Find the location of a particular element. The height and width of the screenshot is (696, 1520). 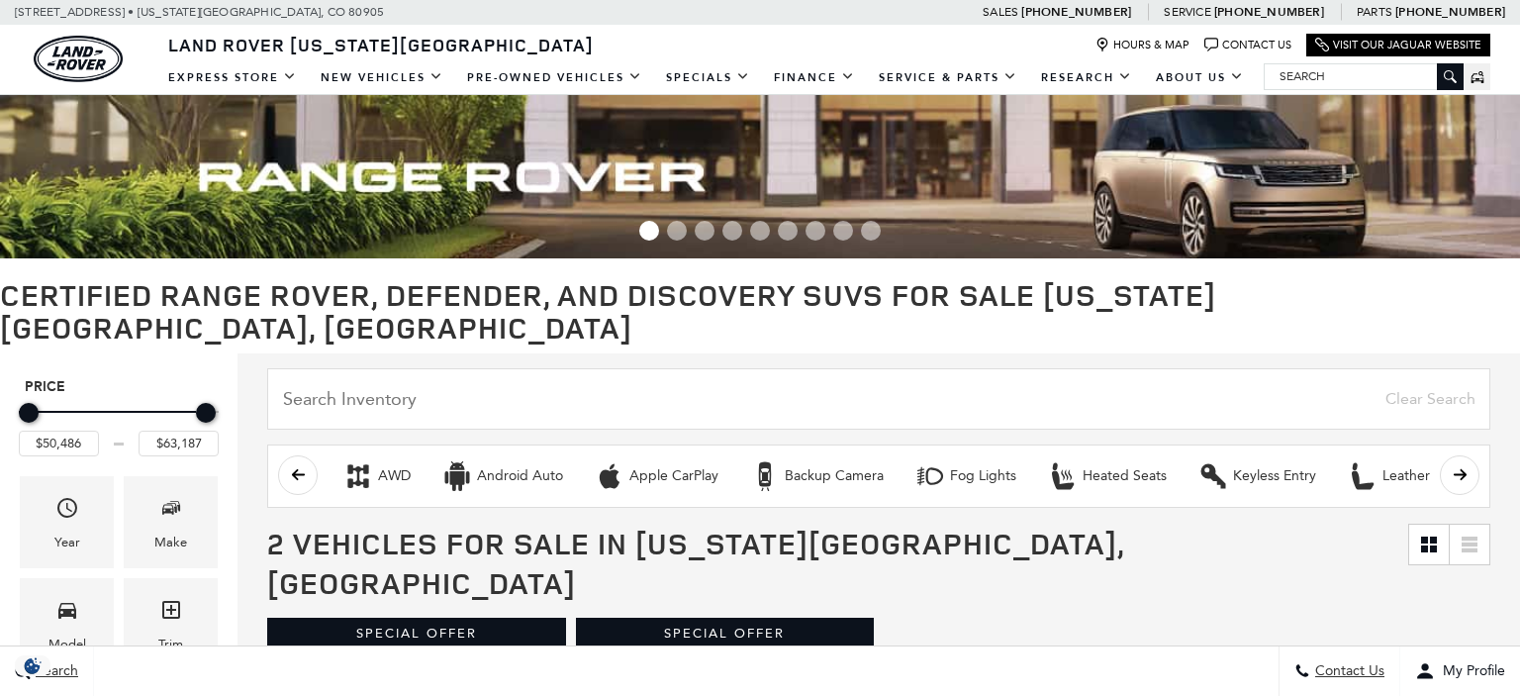

span: Go to slide 1 is located at coordinates (649, 231).